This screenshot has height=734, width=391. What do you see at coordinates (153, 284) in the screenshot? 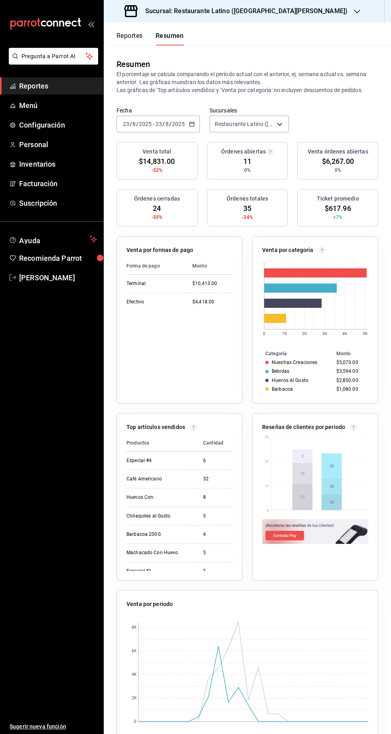
I see `div: Terminal` at bounding box center [153, 284].